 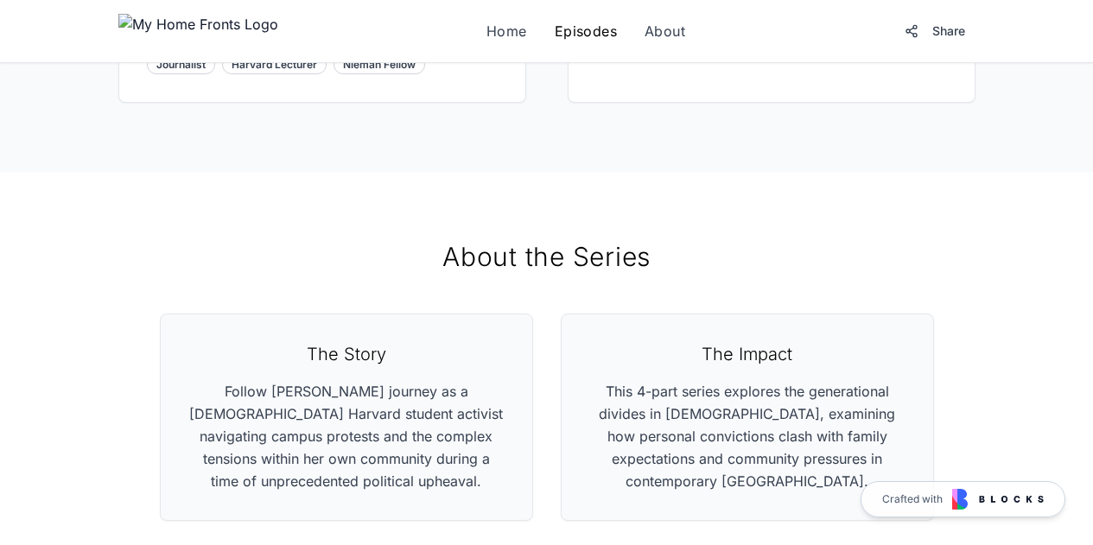 What do you see at coordinates (379, 65) in the screenshot?
I see `div: Nieman Fellow` at bounding box center [379, 65].